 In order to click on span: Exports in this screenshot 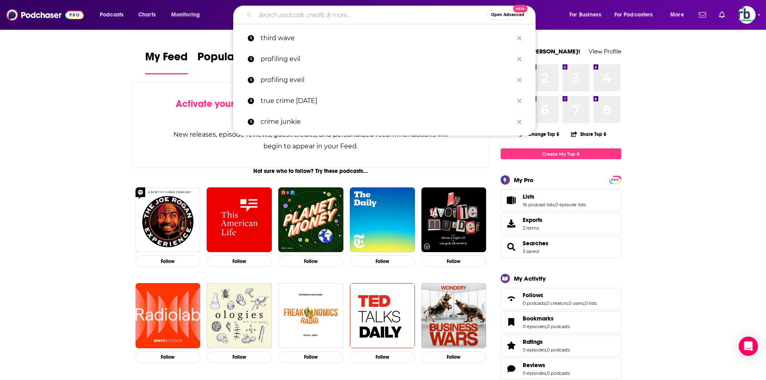, I will do `click(532, 220)`.